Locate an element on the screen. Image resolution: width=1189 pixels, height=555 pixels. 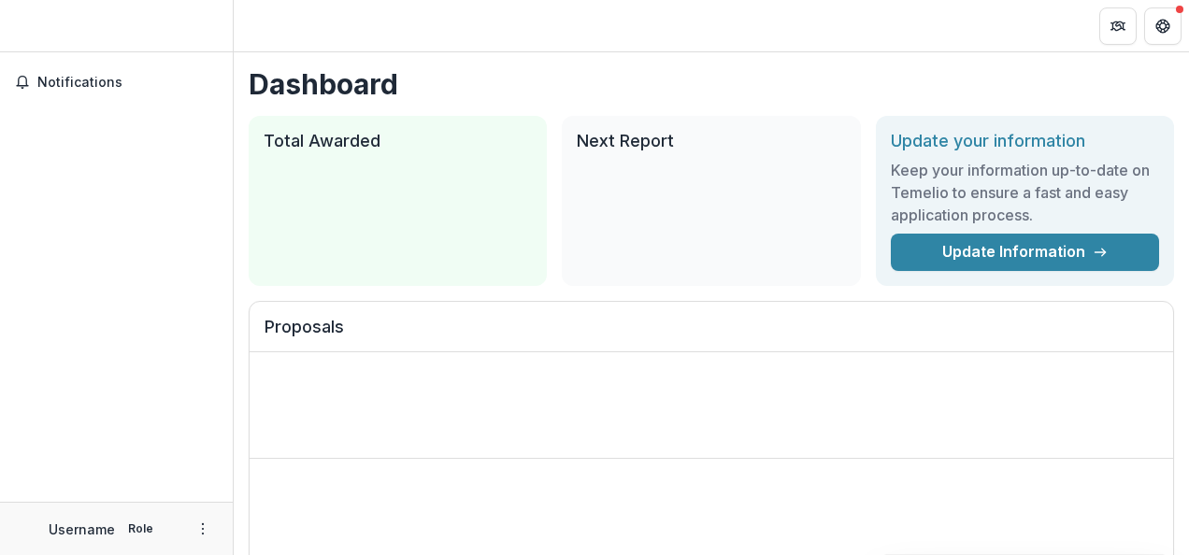
button: Notifications is located at coordinates (116, 82).